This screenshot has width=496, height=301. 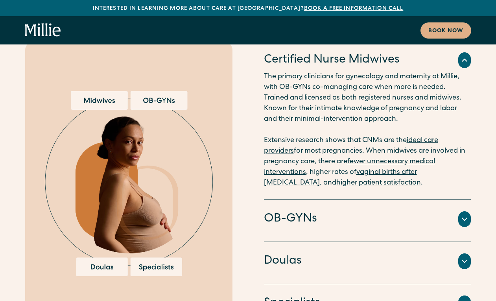 What do you see at coordinates (43, 30) in the screenshot?
I see `a: home` at bounding box center [43, 30].